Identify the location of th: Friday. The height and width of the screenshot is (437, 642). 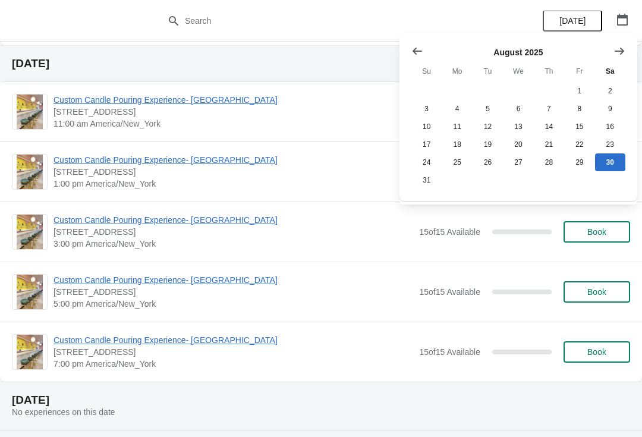
(579, 71).